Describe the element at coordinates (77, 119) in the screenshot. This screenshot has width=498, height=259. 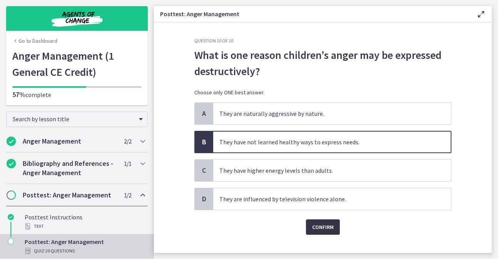
I see `div: Search by lesson title` at that location.